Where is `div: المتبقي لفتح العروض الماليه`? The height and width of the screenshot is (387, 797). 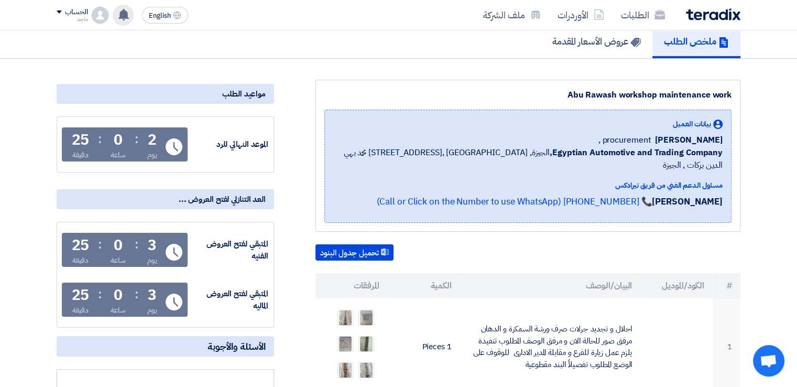
div: المتبقي لفتح العروض الماليه is located at coordinates (229, 299).